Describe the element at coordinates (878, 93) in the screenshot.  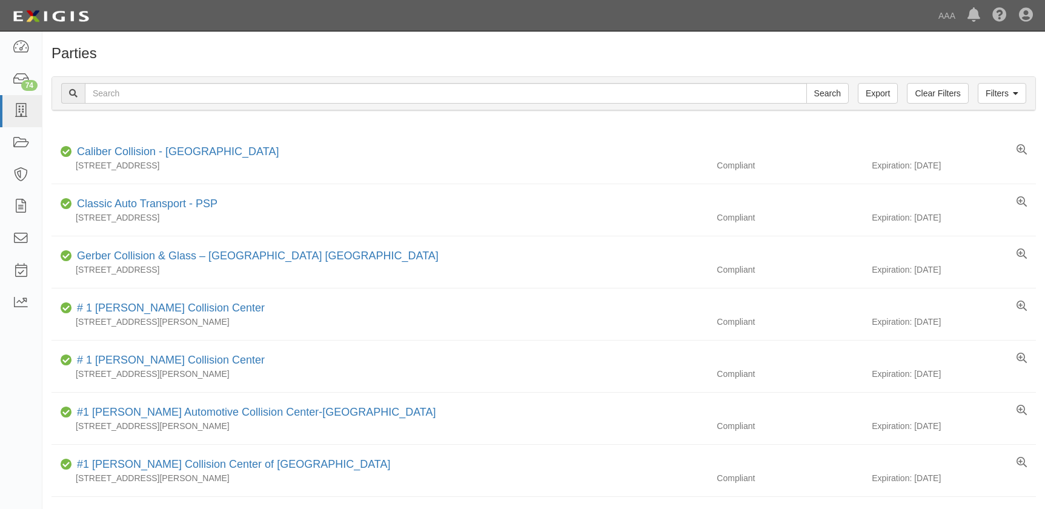
I see `a: Export` at that location.